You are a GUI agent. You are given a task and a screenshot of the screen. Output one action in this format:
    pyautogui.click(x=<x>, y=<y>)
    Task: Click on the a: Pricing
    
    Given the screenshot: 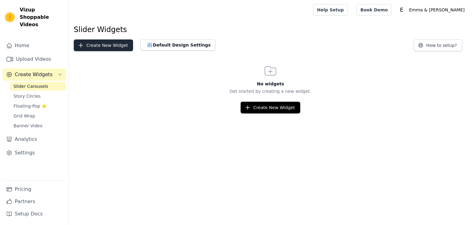 What is the action you would take?
    pyautogui.click(x=34, y=189)
    